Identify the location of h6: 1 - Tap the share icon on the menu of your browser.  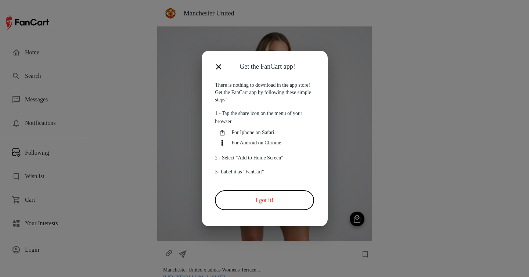
(264, 118).